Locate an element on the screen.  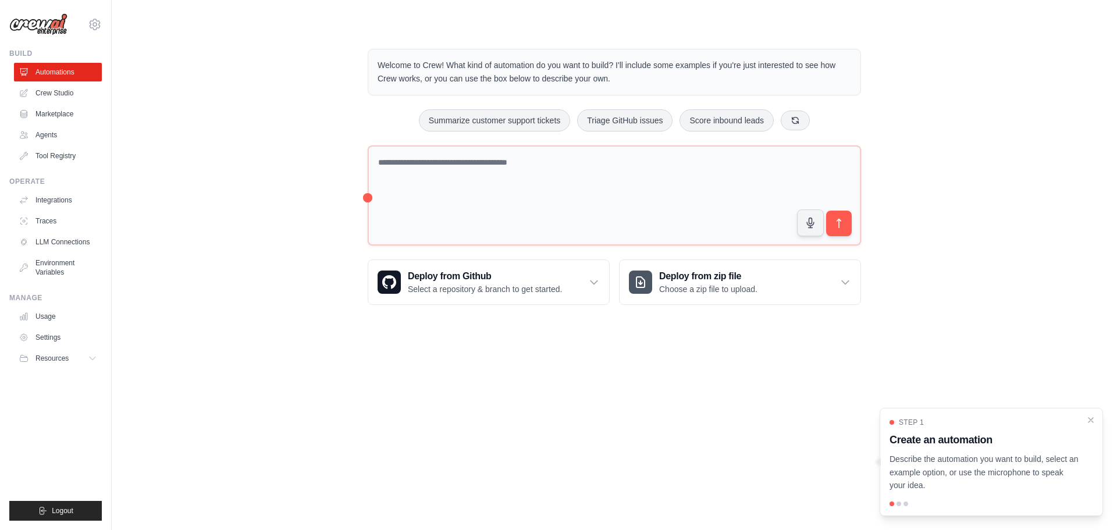
button: Logout is located at coordinates (55, 511).